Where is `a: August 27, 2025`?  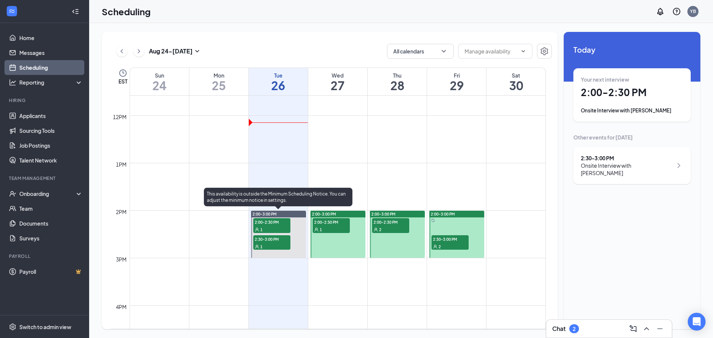 a: August 27, 2025 is located at coordinates (338, 82).